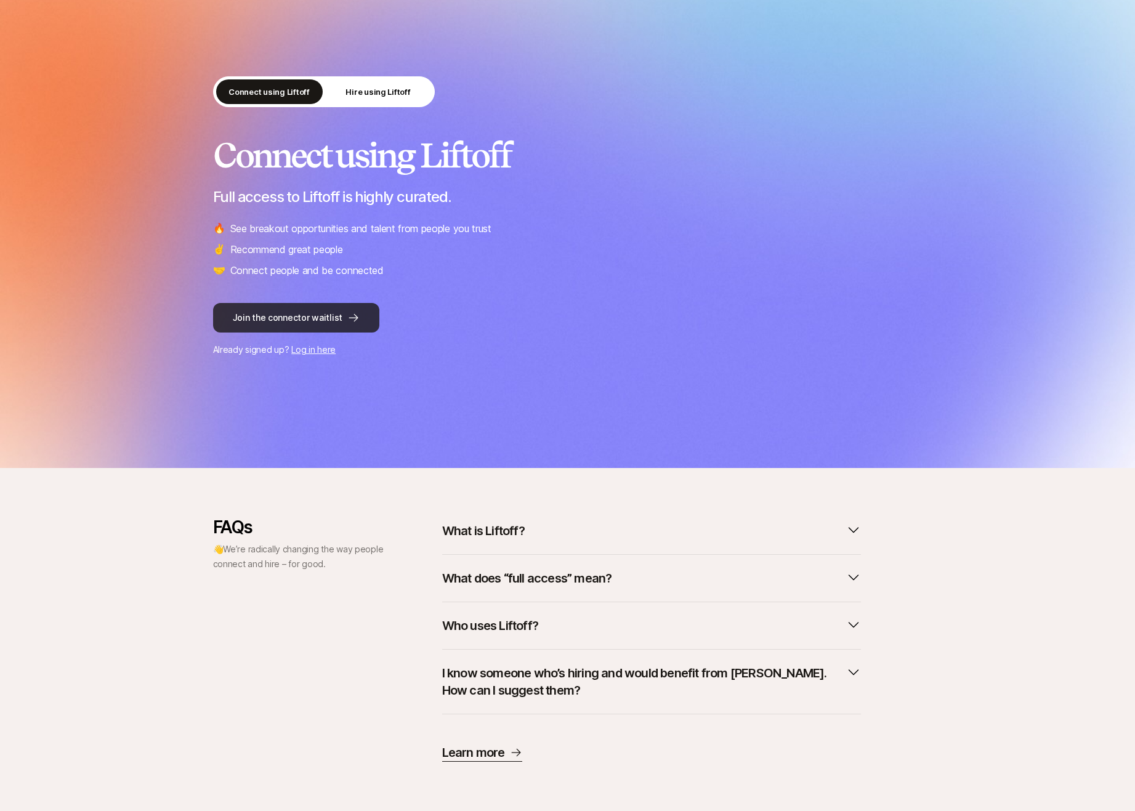 The width and height of the screenshot is (1135, 811). I want to click on p: Already signed up?, so click(568, 350).